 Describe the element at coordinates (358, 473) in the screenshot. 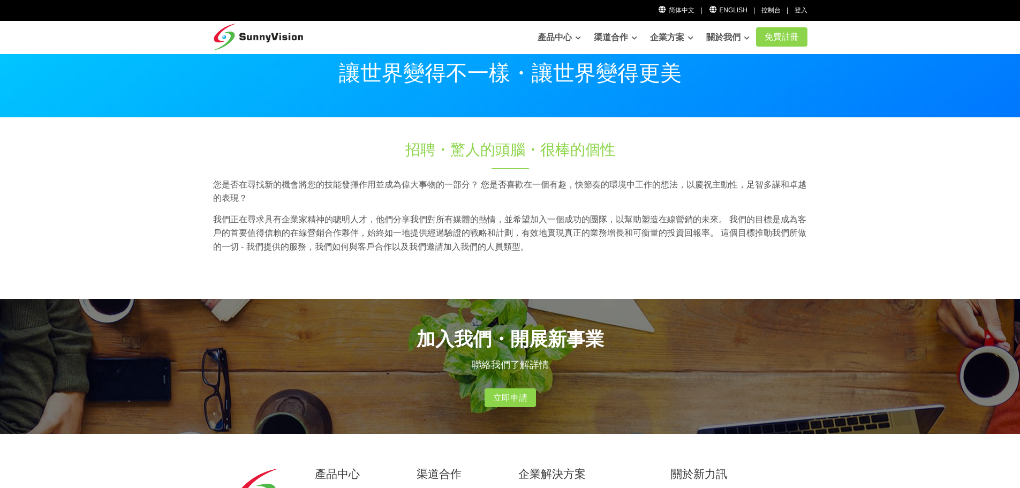

I see `h2: 產品中心` at that location.